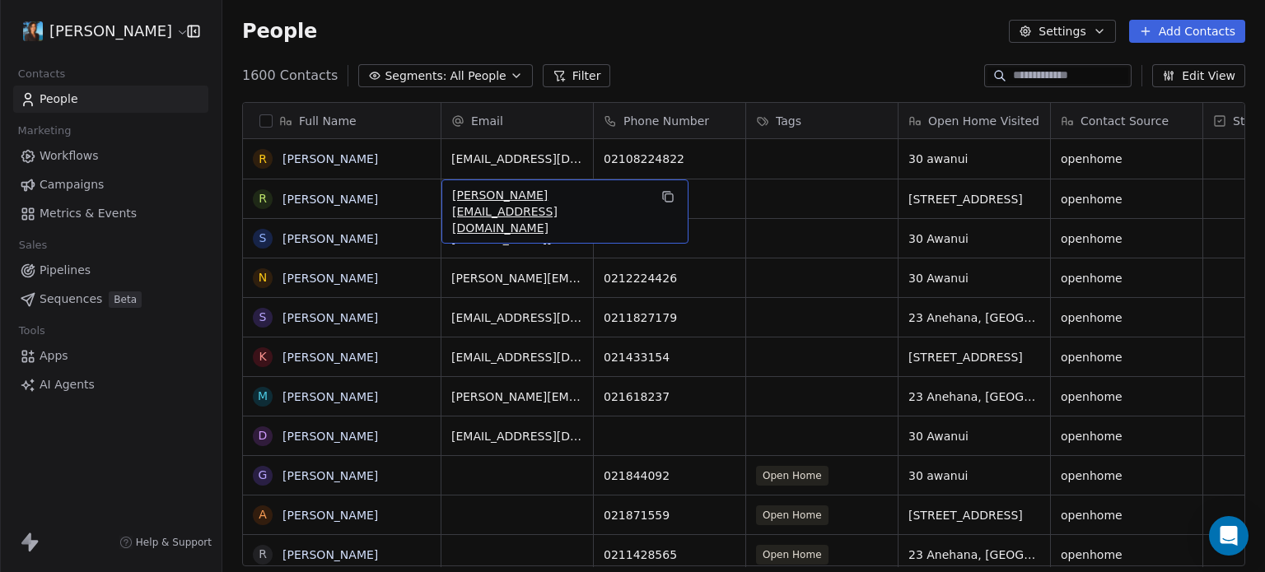  What do you see at coordinates (517, 120) in the screenshot?
I see `div: Email` at bounding box center [517, 120].